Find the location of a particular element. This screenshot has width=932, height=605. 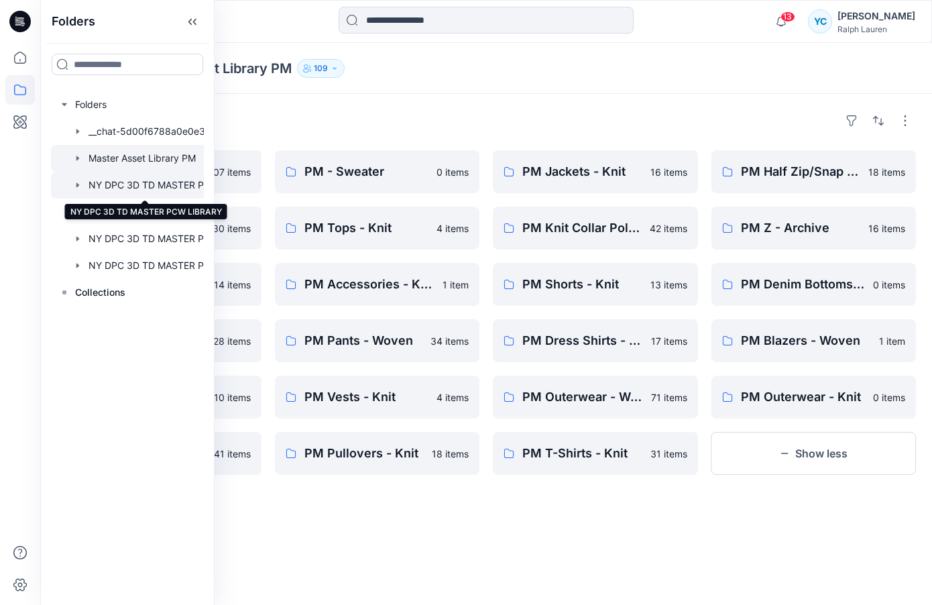

p: PM Denim Bottoms - Woven is located at coordinates (803, 284).